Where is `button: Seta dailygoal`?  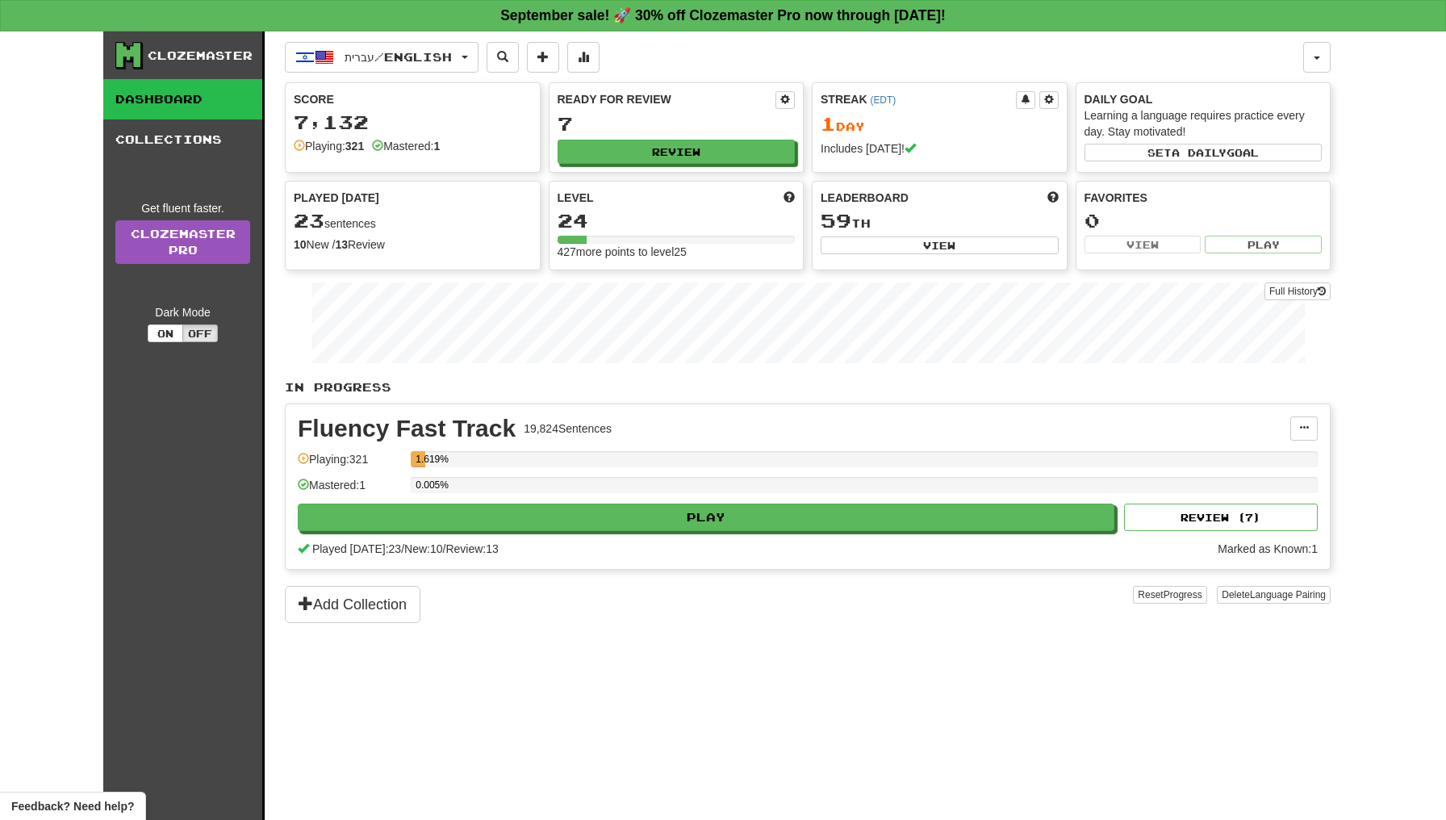 button: Seta dailygoal is located at coordinates (1203, 152).